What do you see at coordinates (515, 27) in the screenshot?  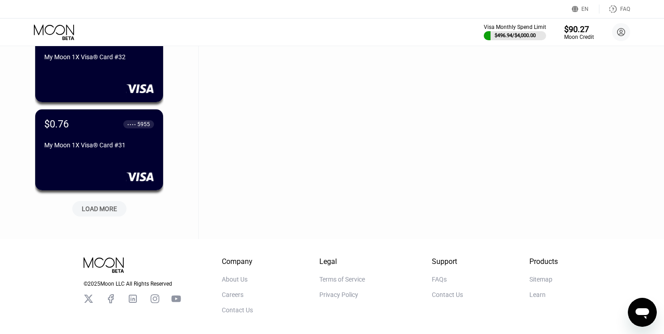 I see `div: Visa Monthly Spend Limit` at bounding box center [515, 27].